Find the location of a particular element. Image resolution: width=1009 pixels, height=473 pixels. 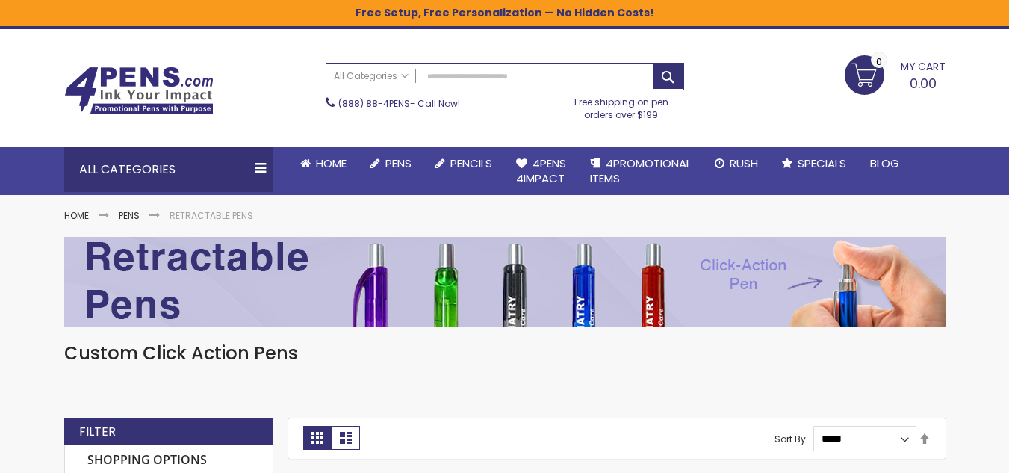

span: All Categories is located at coordinates (371, 76).